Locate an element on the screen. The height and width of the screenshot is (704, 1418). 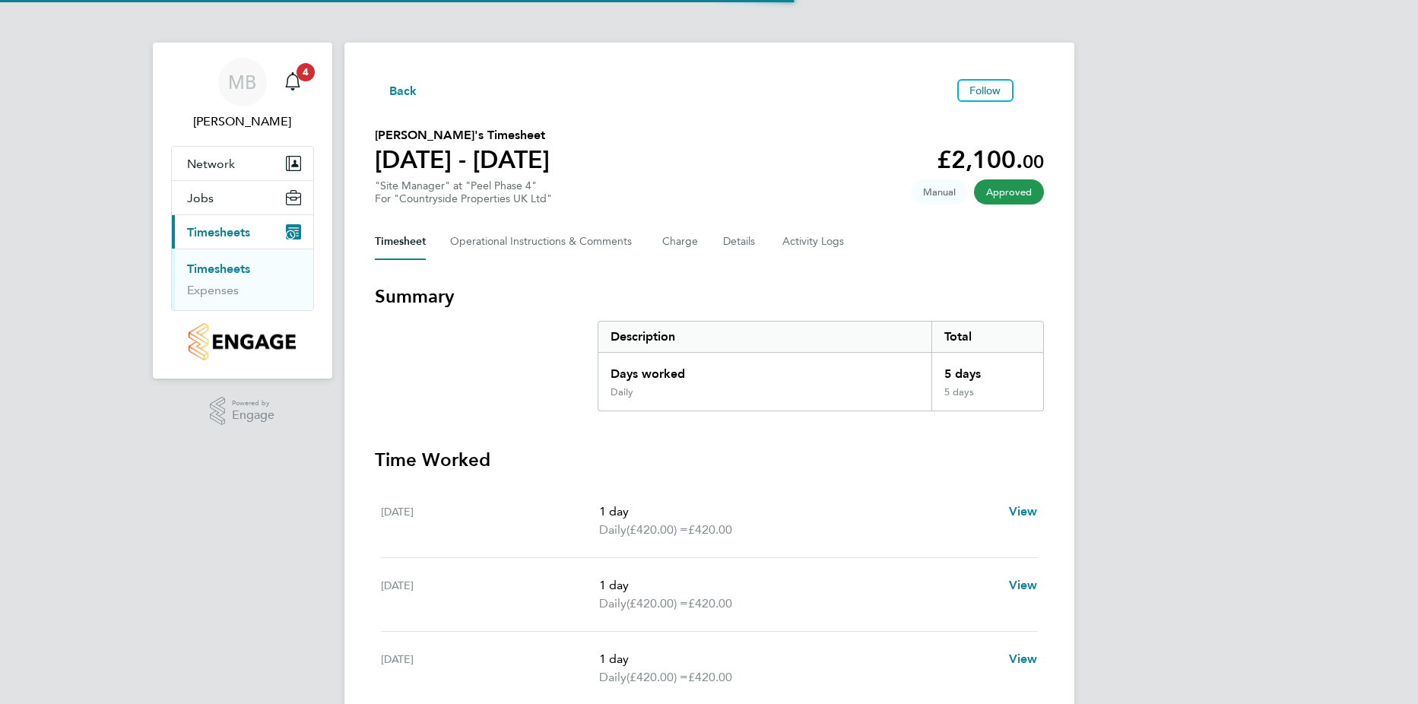
div: Days worked is located at coordinates (765, 370).